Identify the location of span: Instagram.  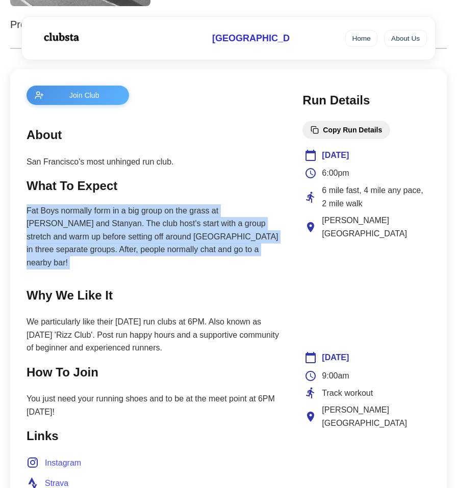
(63, 463).